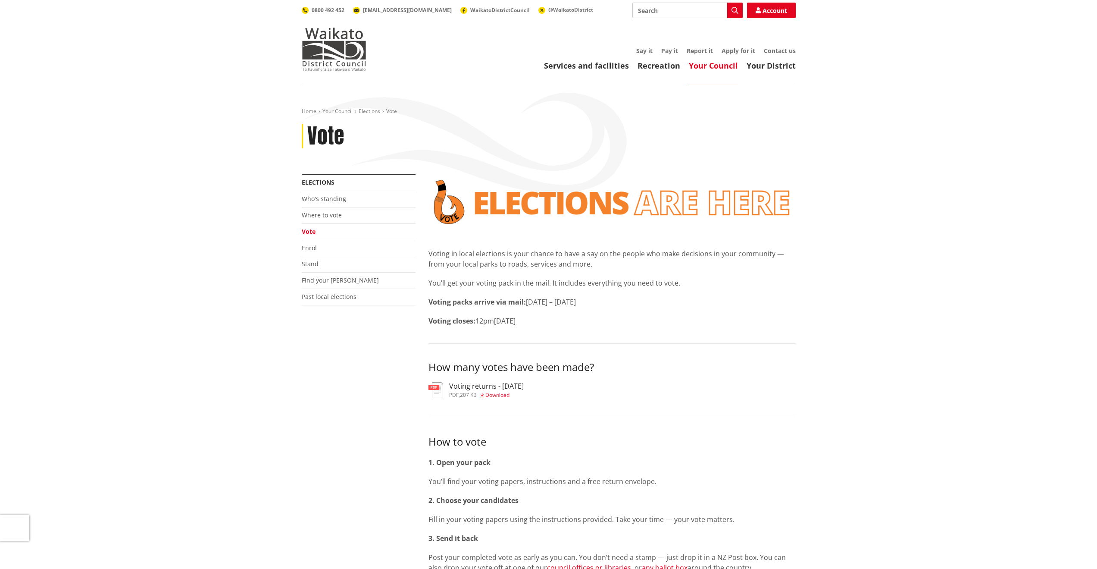  I want to click on span: @WaikatoDistrict, so click(571, 9).